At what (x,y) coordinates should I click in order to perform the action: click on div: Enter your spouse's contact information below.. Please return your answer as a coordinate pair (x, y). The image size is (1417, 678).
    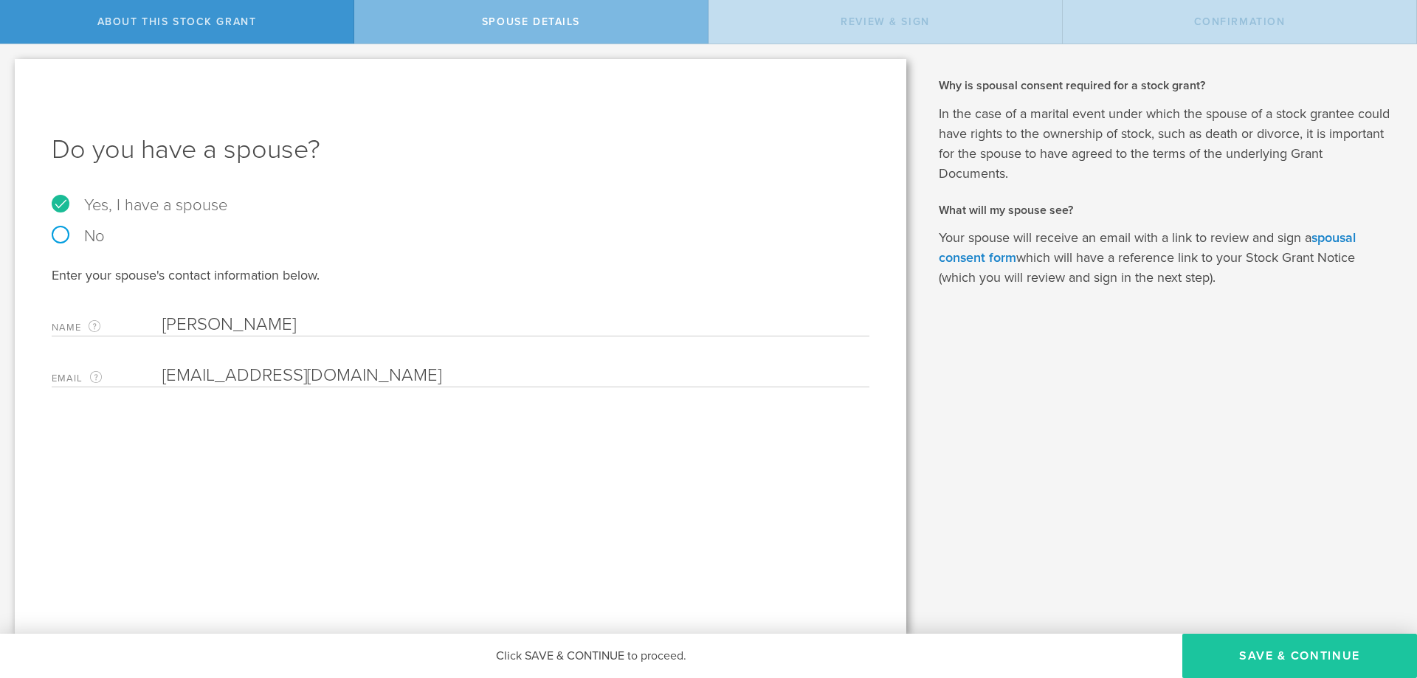
    Looking at the image, I should click on (460, 275).